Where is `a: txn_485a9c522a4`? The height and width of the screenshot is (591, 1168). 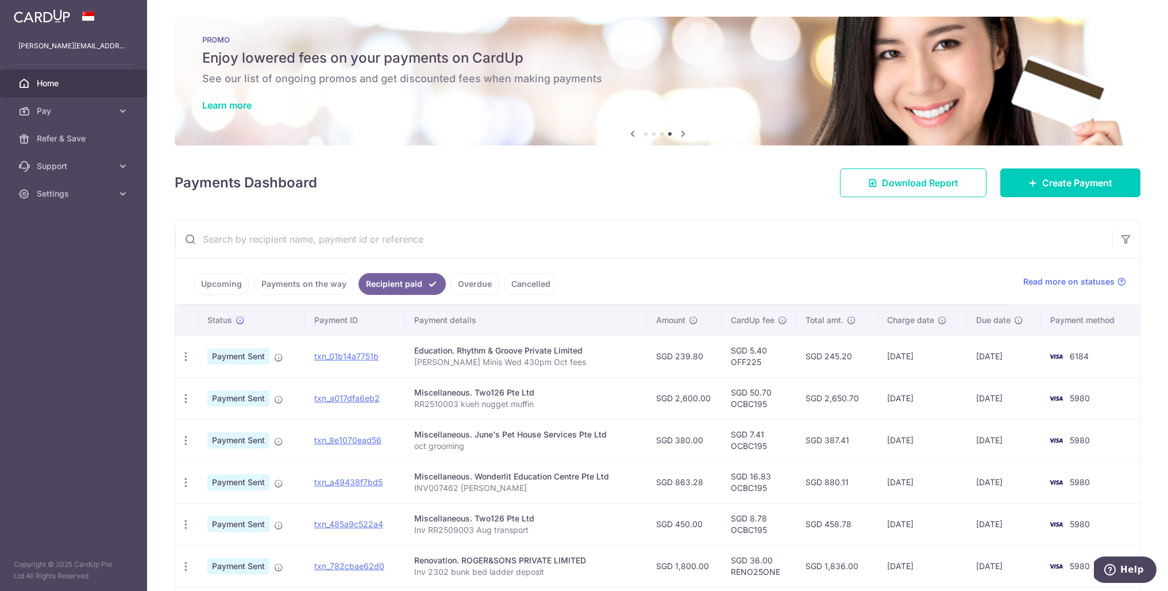 a: txn_485a9c522a4 is located at coordinates (349, 523).